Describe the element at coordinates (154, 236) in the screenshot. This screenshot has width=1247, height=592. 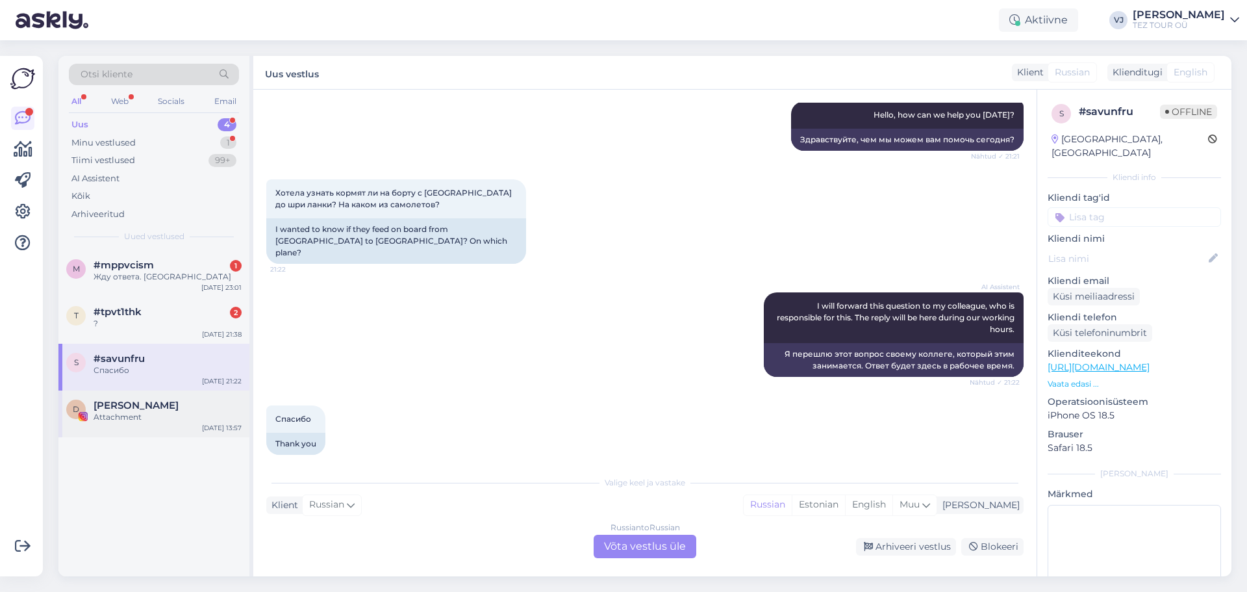
I see `span: Uued vestlused` at that location.